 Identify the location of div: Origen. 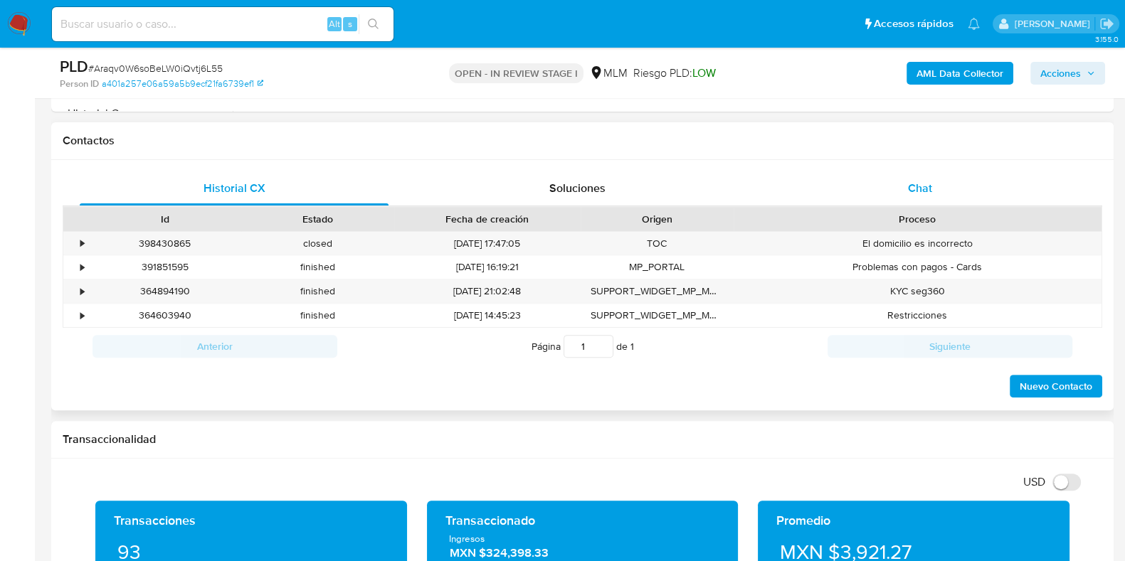
(657, 219).